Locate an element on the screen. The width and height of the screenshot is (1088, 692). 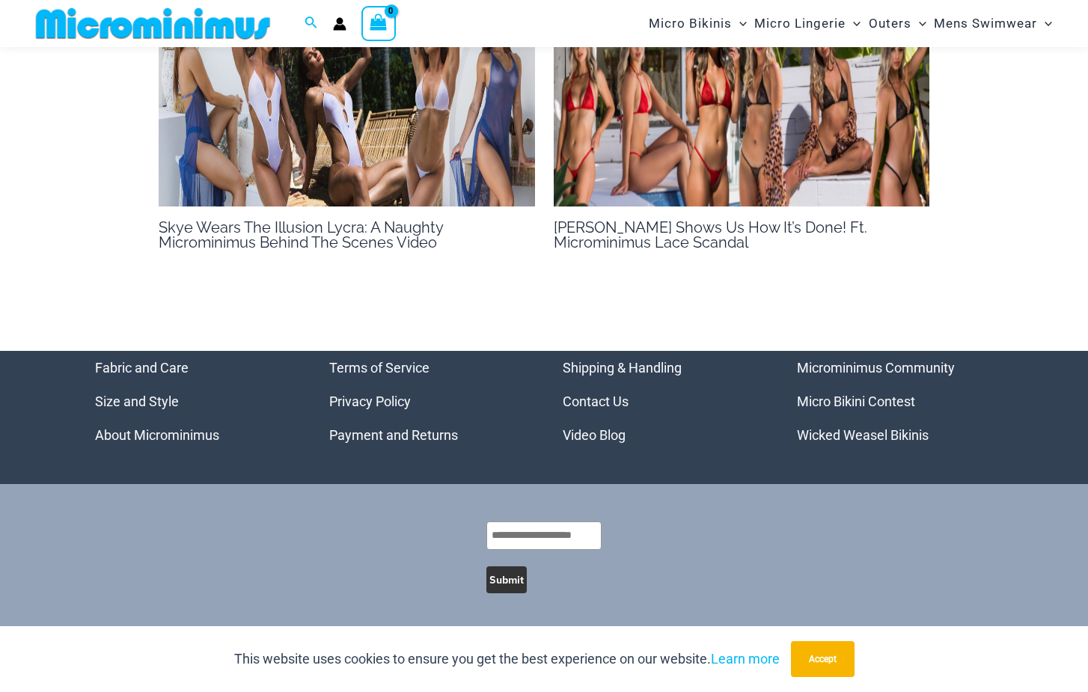
aside: Footer Widget 3 is located at coordinates (661, 401).